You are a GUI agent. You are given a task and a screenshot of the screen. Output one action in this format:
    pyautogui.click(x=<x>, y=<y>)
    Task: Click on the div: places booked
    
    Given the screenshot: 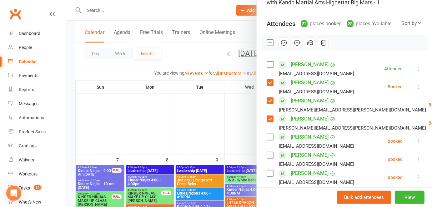 What is the action you would take?
    pyautogui.click(x=321, y=24)
    